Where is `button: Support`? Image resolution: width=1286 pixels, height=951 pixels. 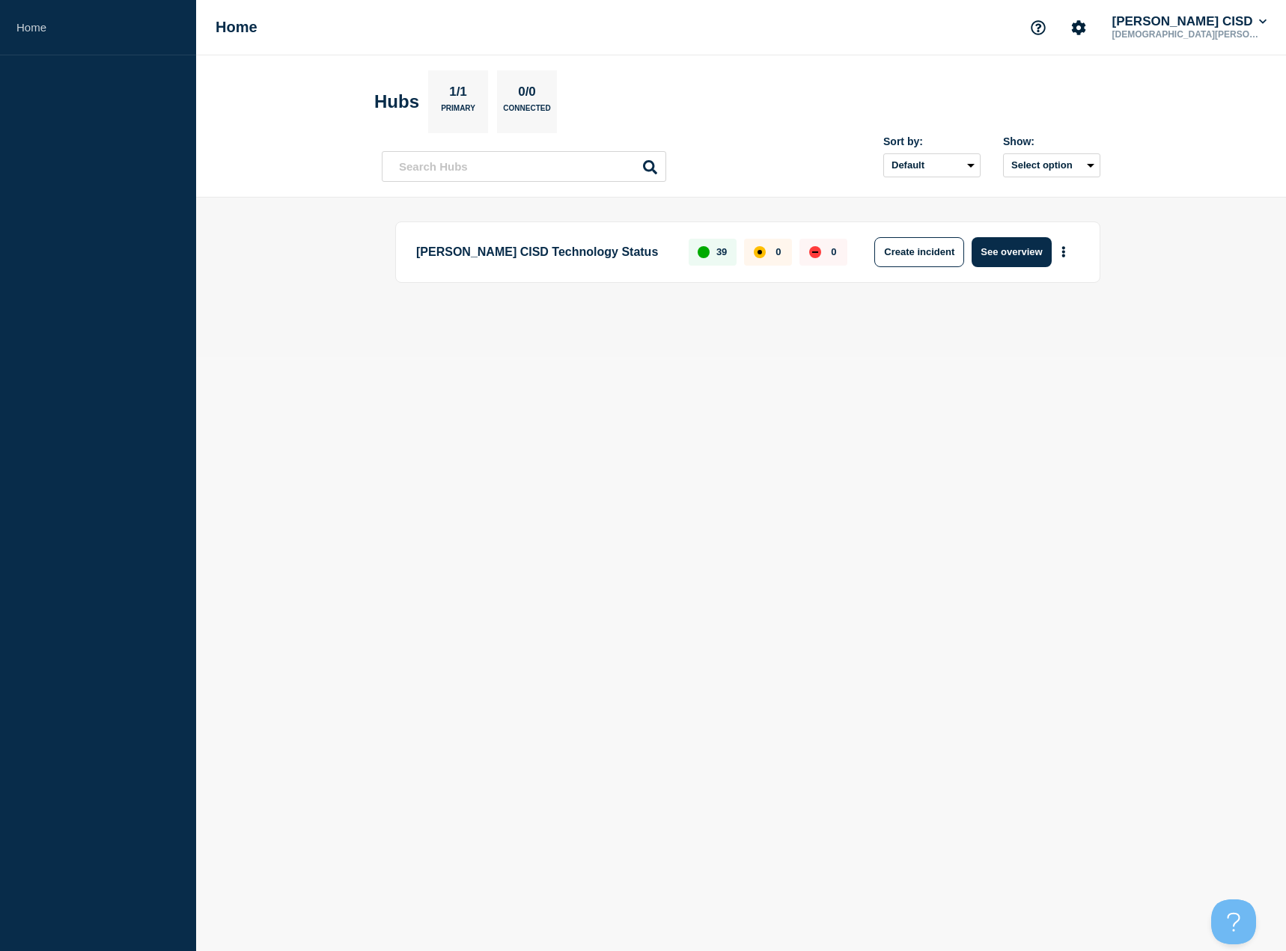 button: Support is located at coordinates (1038, 28).